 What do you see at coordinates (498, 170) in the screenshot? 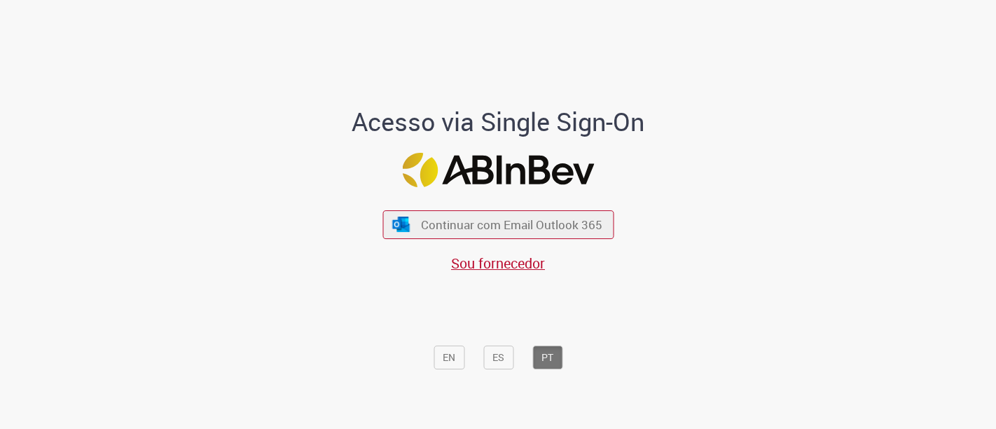
I see `img: Logo ABInBev` at bounding box center [498, 170].